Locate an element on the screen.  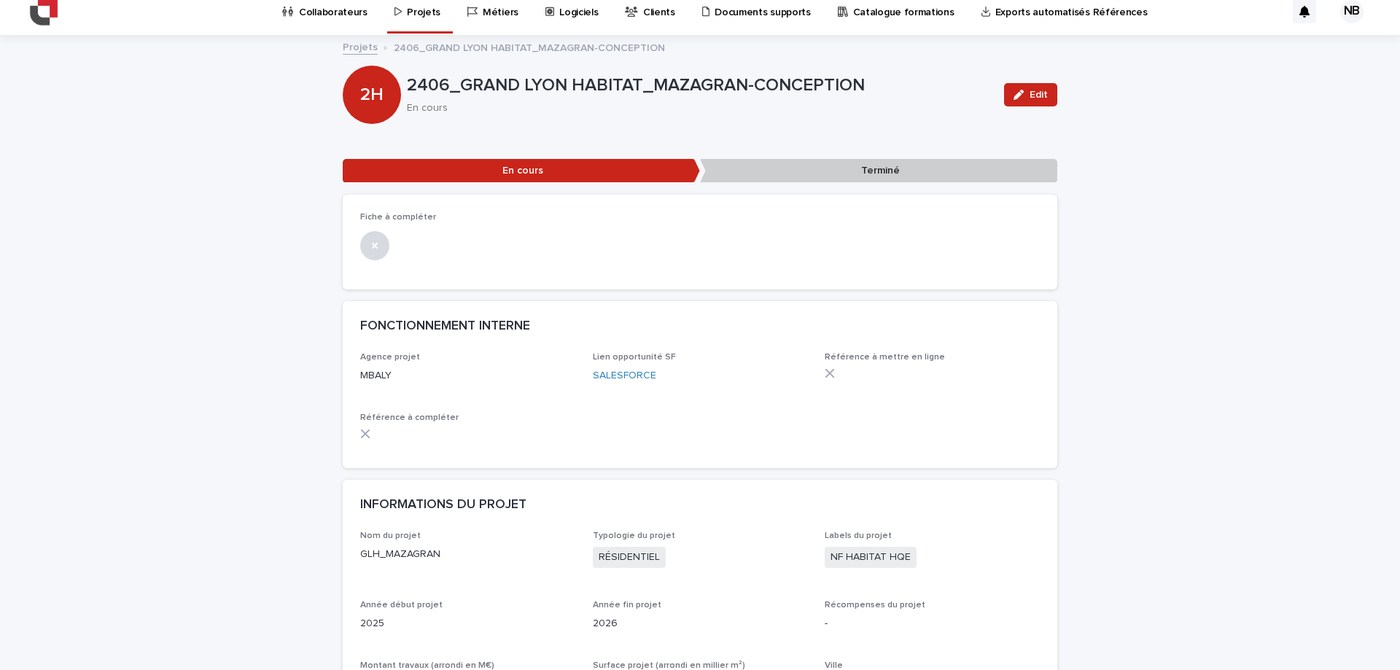
p: GLH_MAZAGRAN is located at coordinates (467, 554).